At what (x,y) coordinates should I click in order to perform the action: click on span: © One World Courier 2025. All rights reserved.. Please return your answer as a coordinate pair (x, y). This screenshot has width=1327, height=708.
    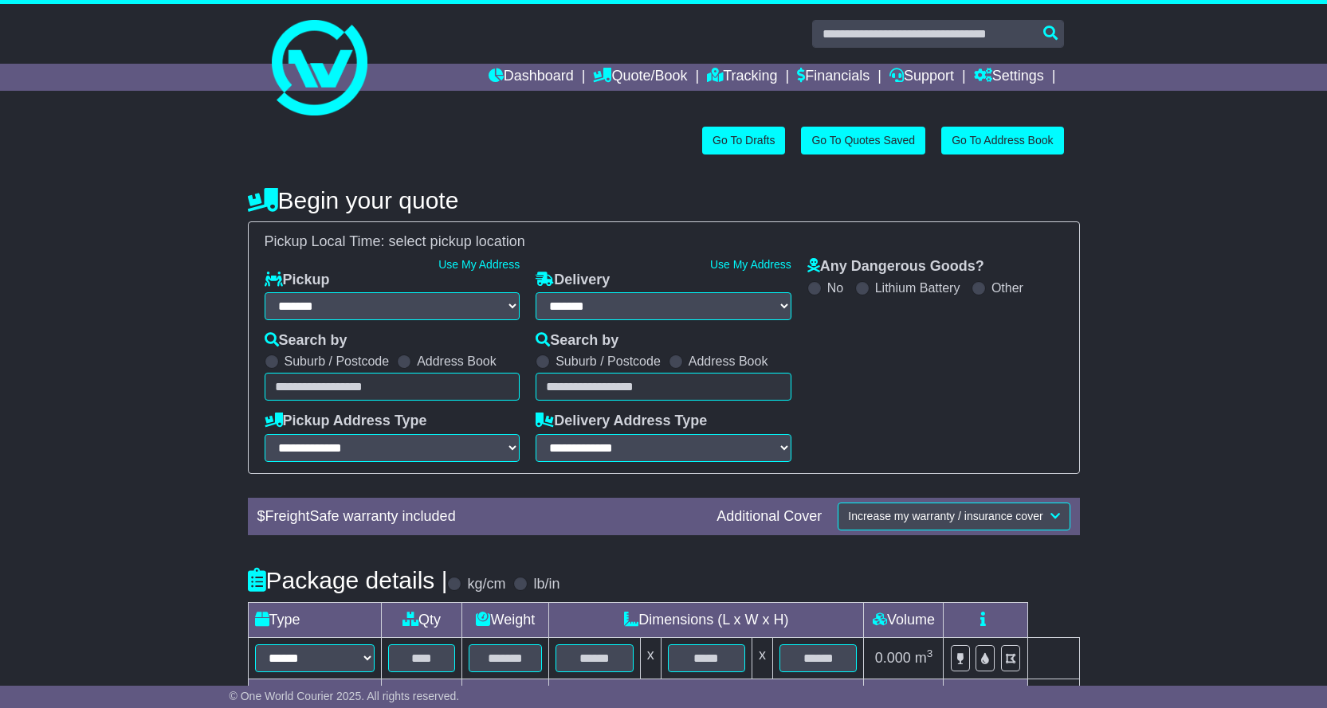
    Looking at the image, I should click on (344, 696).